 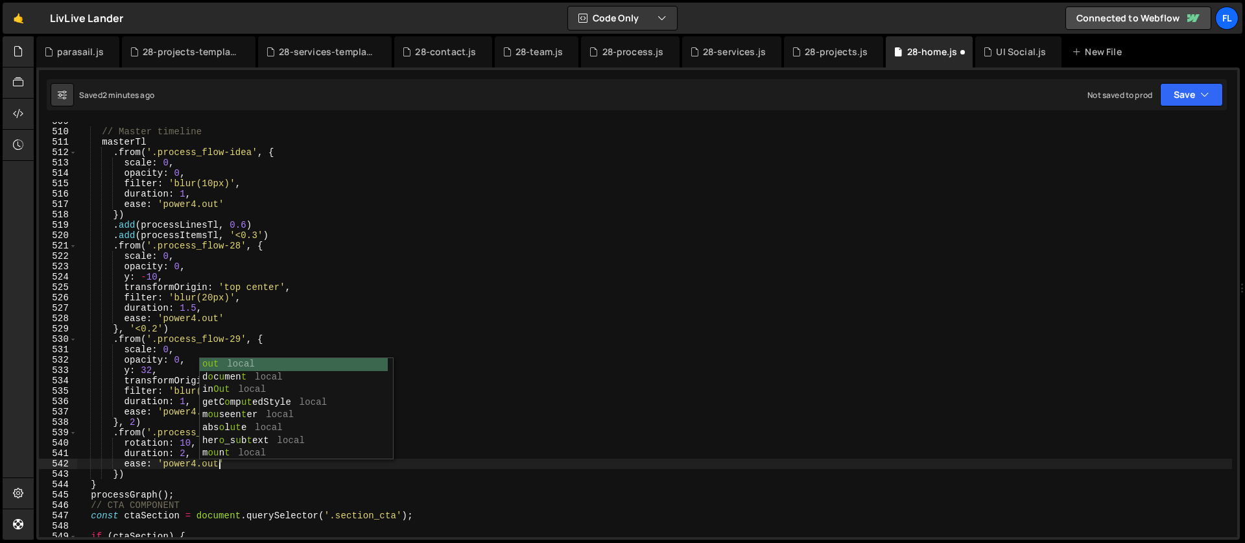 What do you see at coordinates (58, 142) in the screenshot?
I see `div: 511` at bounding box center [58, 142].